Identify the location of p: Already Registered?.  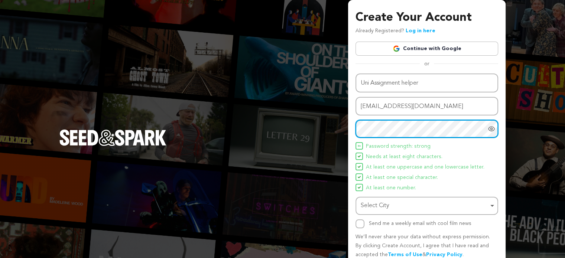
(395, 31).